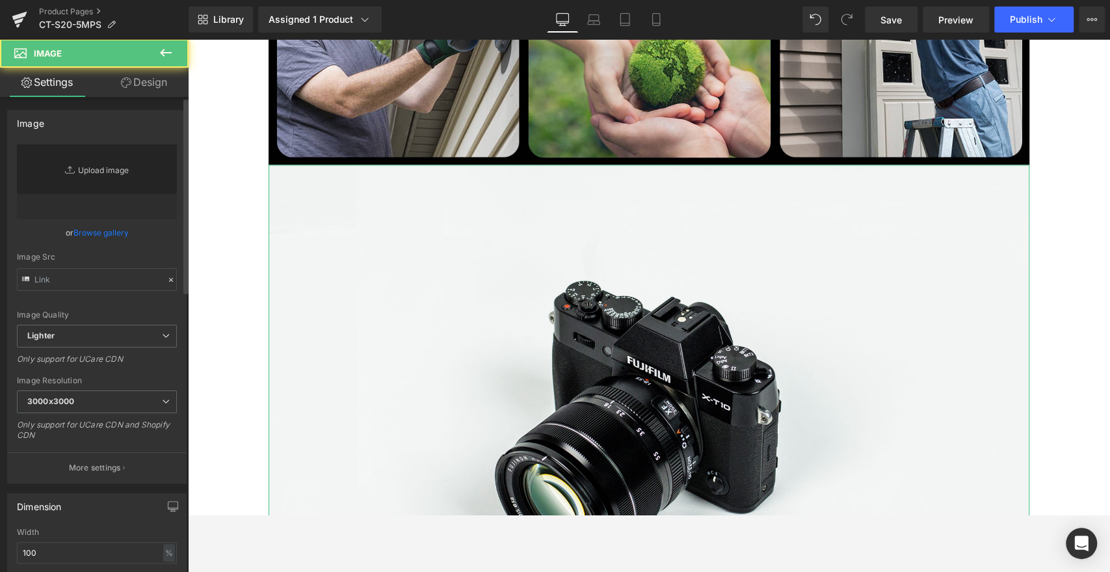  Describe the element at coordinates (97, 552) in the screenshot. I see `input: auto` at that location.